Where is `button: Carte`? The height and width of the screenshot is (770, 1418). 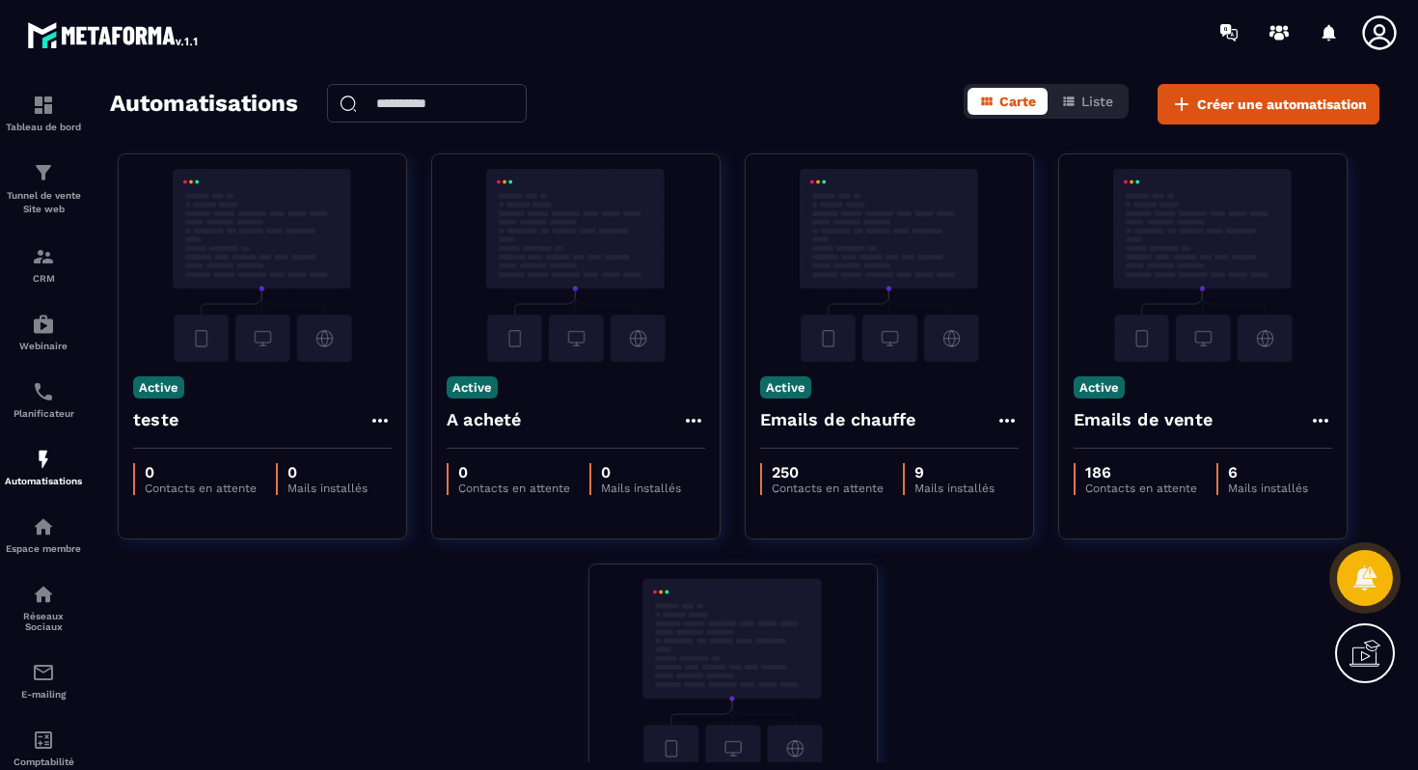
button: Carte is located at coordinates (1007, 101).